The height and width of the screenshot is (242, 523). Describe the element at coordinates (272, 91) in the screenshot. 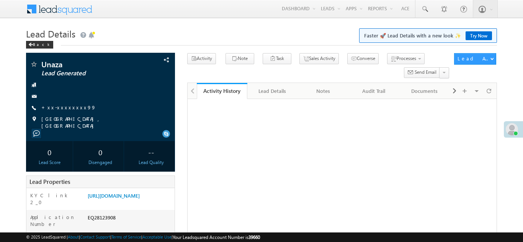

I see `div: Lead Details` at that location.